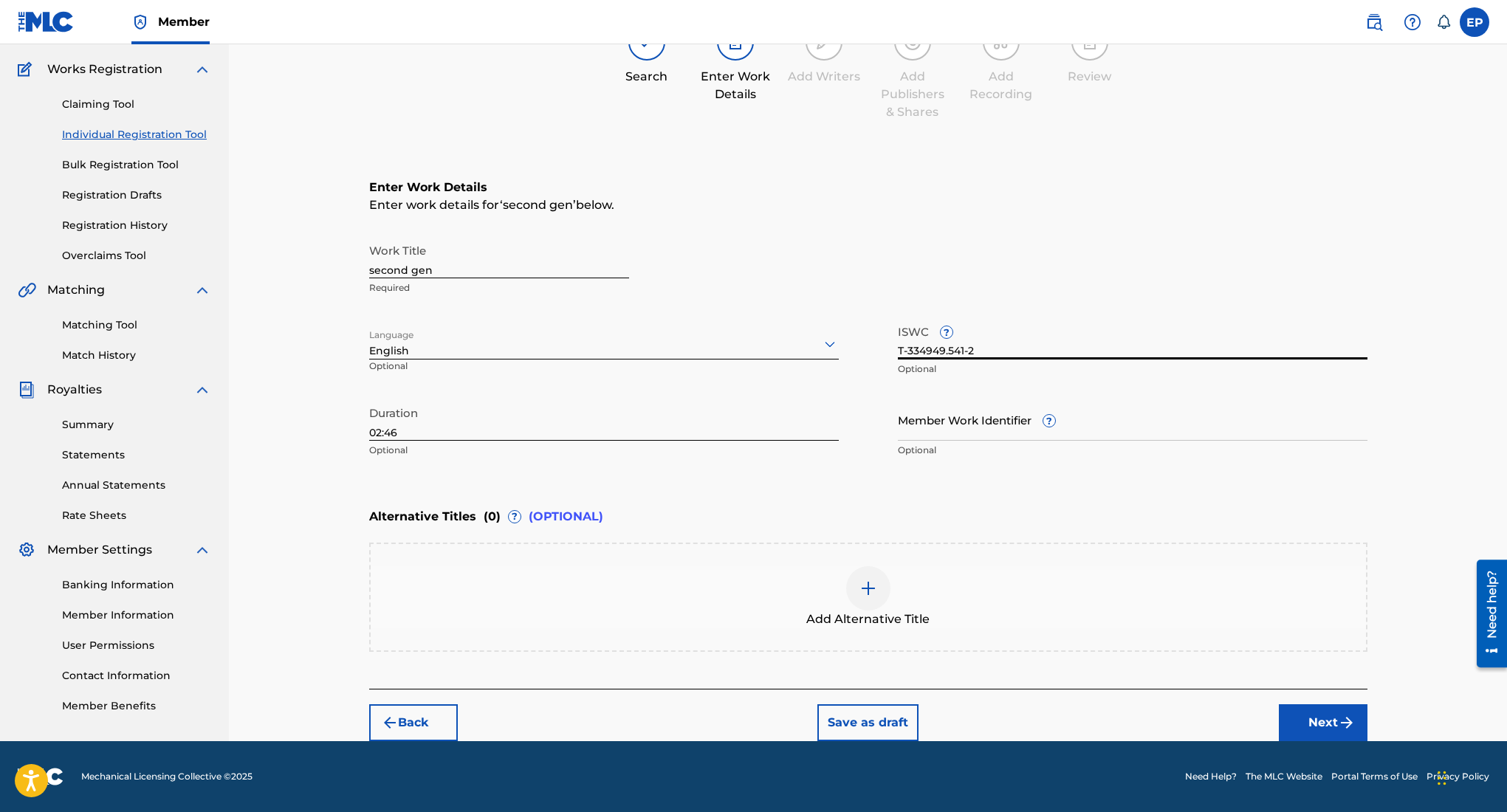 The width and height of the screenshot is (1507, 812). I want to click on a: Matching Tool, so click(136, 324).